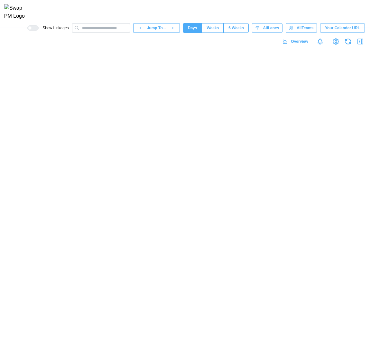  I want to click on button: Refresh Grid, so click(348, 41).